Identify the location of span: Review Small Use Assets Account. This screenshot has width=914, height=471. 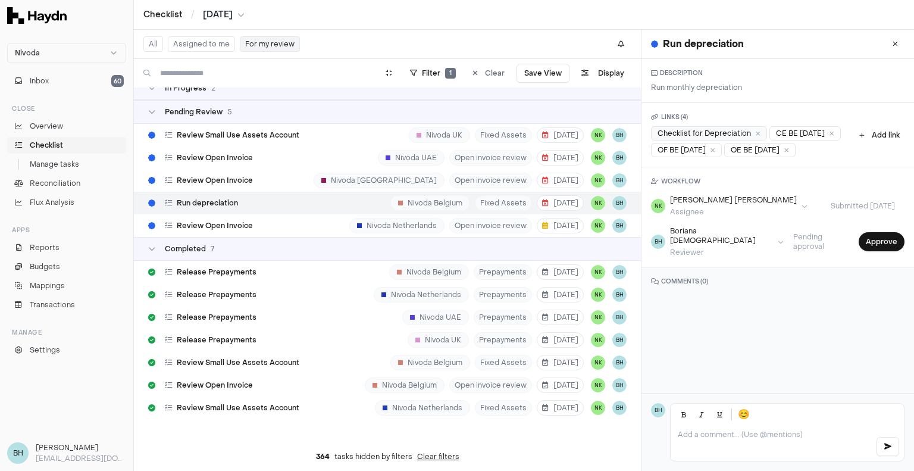
(238, 135).